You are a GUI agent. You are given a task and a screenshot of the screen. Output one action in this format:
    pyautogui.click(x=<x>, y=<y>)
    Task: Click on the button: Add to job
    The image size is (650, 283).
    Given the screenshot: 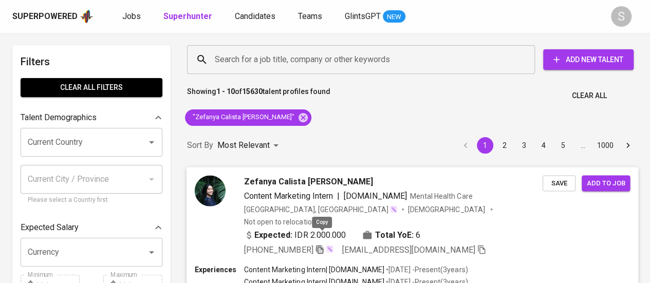 What is the action you would take?
    pyautogui.click(x=606, y=183)
    